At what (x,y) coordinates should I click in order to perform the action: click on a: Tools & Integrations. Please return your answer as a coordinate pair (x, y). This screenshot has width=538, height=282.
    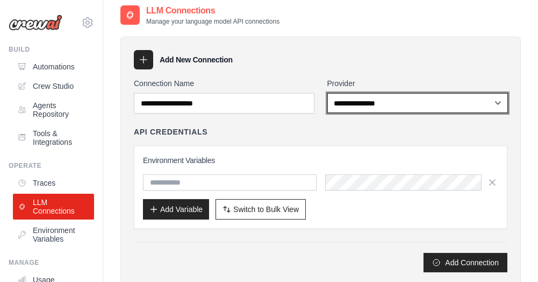
    Looking at the image, I should click on (53, 138).